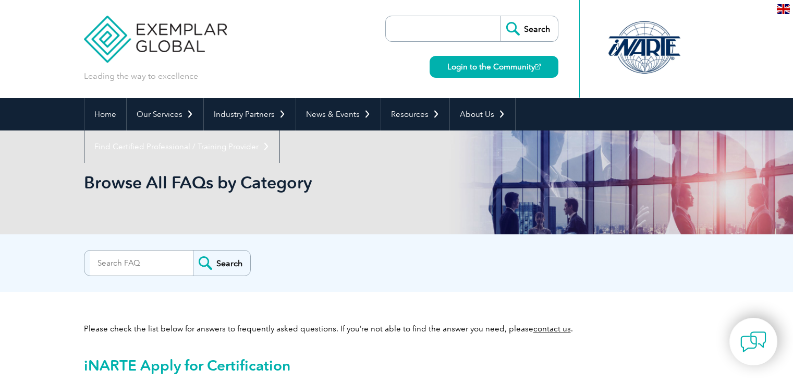 The height and width of the screenshot is (381, 793). What do you see at coordinates (182, 147) in the screenshot?
I see `a: Find Certified Professional / Training Provider` at bounding box center [182, 147].